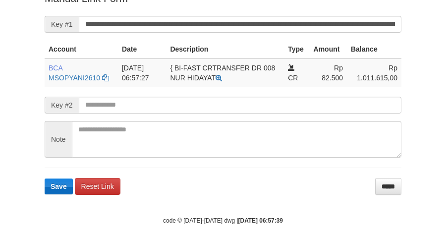 The width and height of the screenshot is (446, 238). Describe the element at coordinates (98, 186) in the screenshot. I see `a: Reset Link` at that location.